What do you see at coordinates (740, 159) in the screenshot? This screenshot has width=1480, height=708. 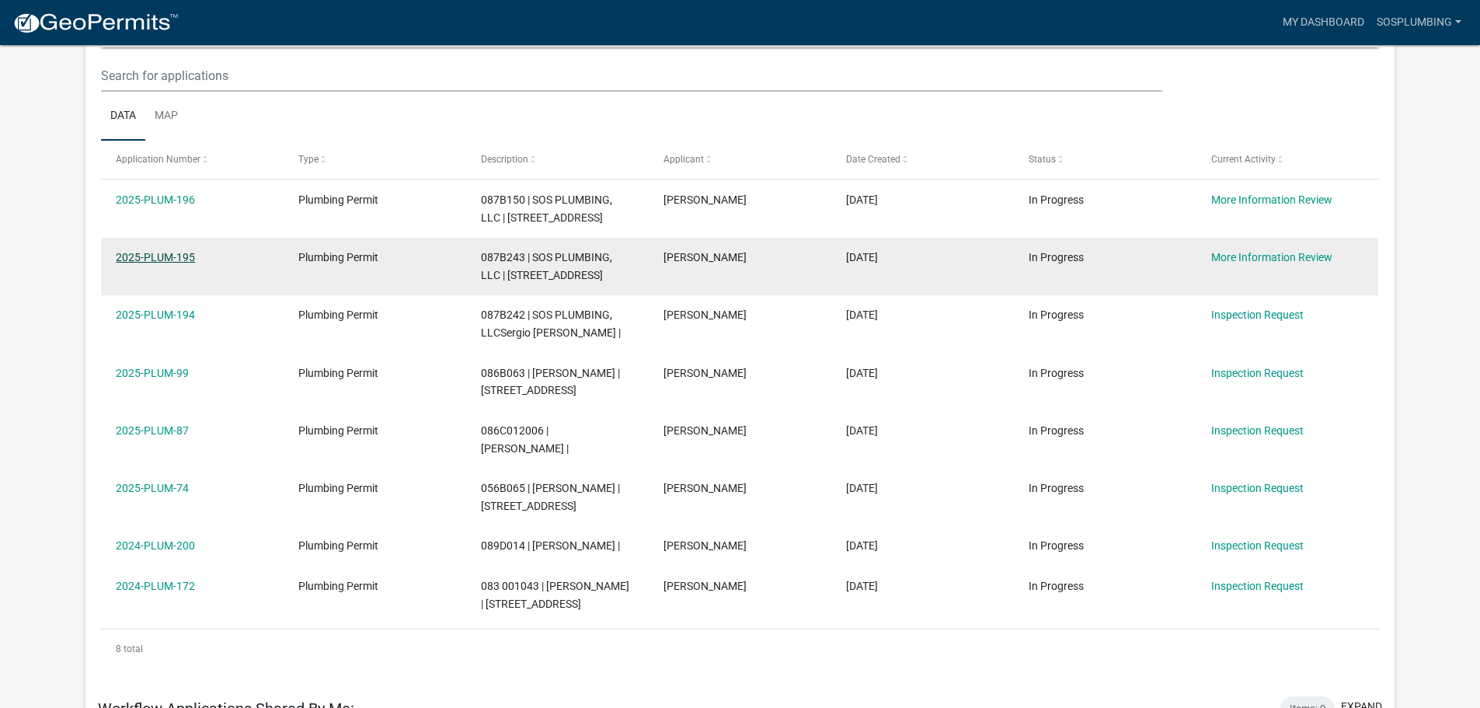 I see `datatable-header-cell: Applicant` at bounding box center [740, 159].